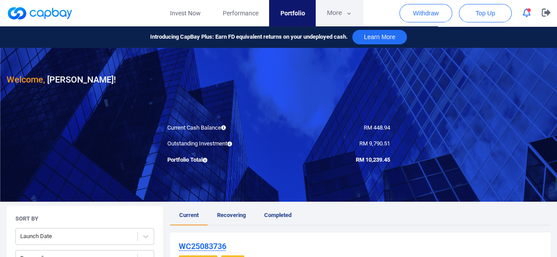  Describe the element at coordinates (189, 215) in the screenshot. I see `span: Current` at that location.